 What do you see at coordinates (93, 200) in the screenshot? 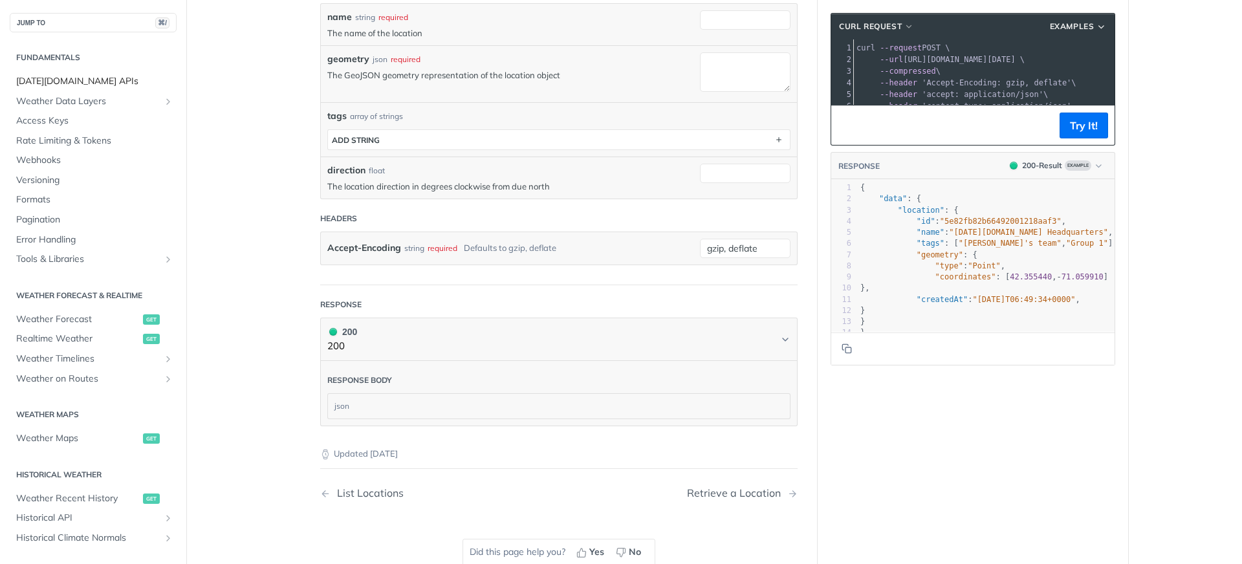
I see `a: Formats` at bounding box center [93, 200].